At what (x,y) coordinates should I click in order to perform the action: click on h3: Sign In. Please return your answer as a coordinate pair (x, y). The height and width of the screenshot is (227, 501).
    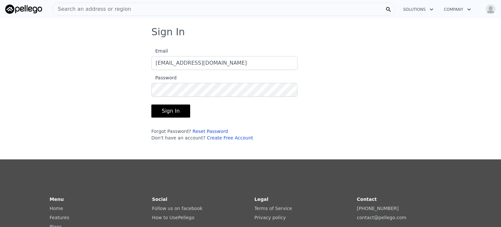
    Looking at the image, I should click on (250, 32).